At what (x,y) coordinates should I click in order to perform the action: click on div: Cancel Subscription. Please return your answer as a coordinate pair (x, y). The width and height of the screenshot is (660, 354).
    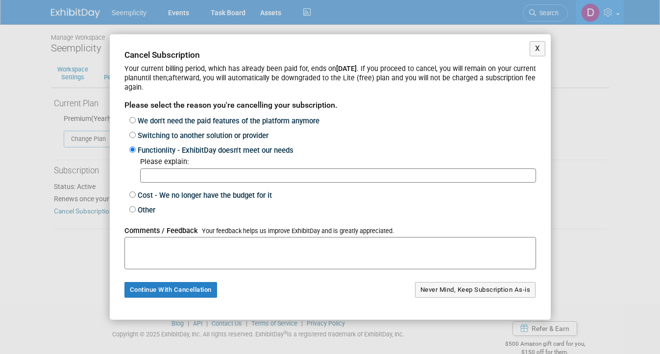
    Looking at the image, I should click on (330, 55).